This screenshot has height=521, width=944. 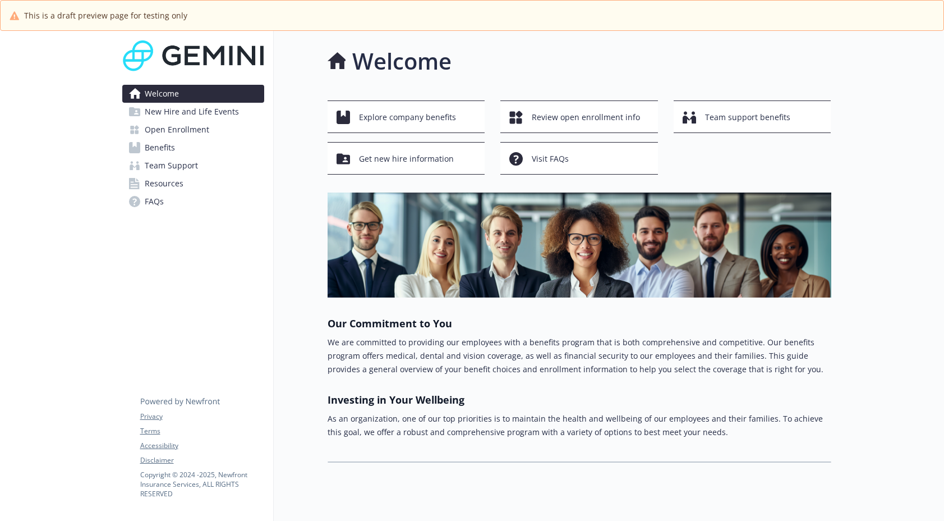 I want to click on a: Welcome, so click(x=193, y=94).